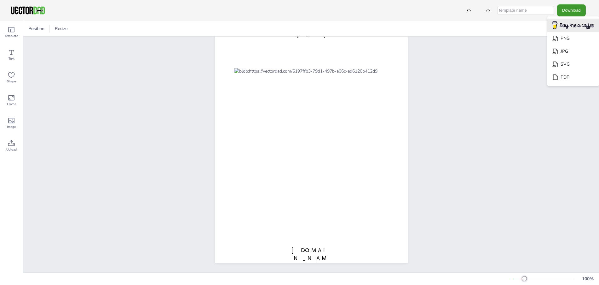 Image resolution: width=599 pixels, height=285 pixels. What do you see at coordinates (11, 36) in the screenshot?
I see `span: Template` at bounding box center [11, 36].